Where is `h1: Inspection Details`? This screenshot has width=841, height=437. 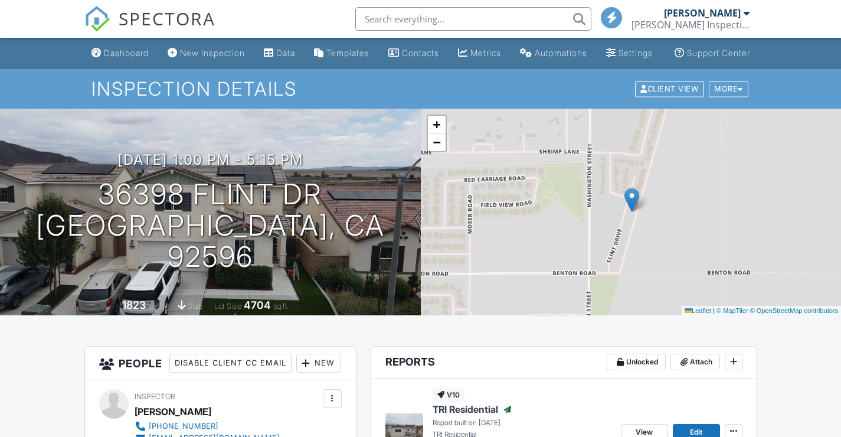 h1: Inspection Details is located at coordinates (420, 89).